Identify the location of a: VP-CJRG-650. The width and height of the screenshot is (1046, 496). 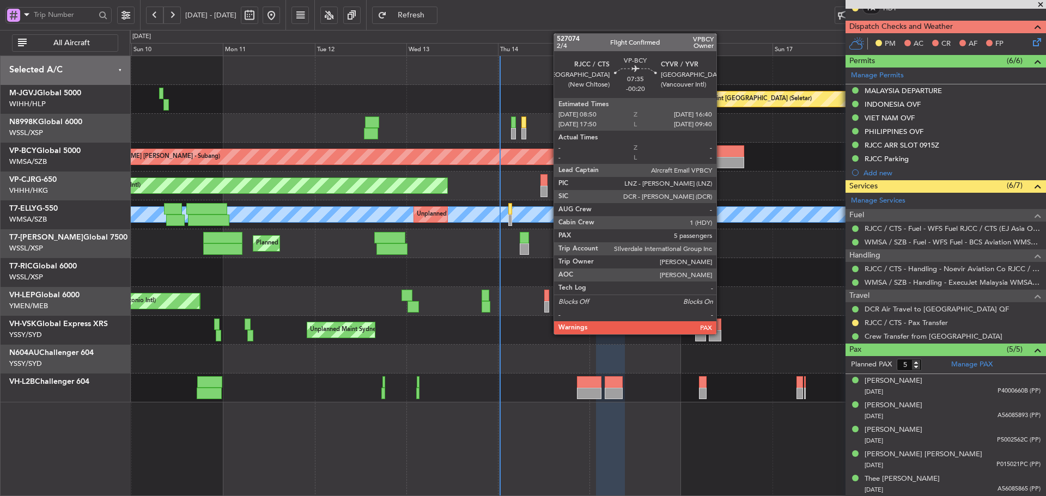
(33, 180).